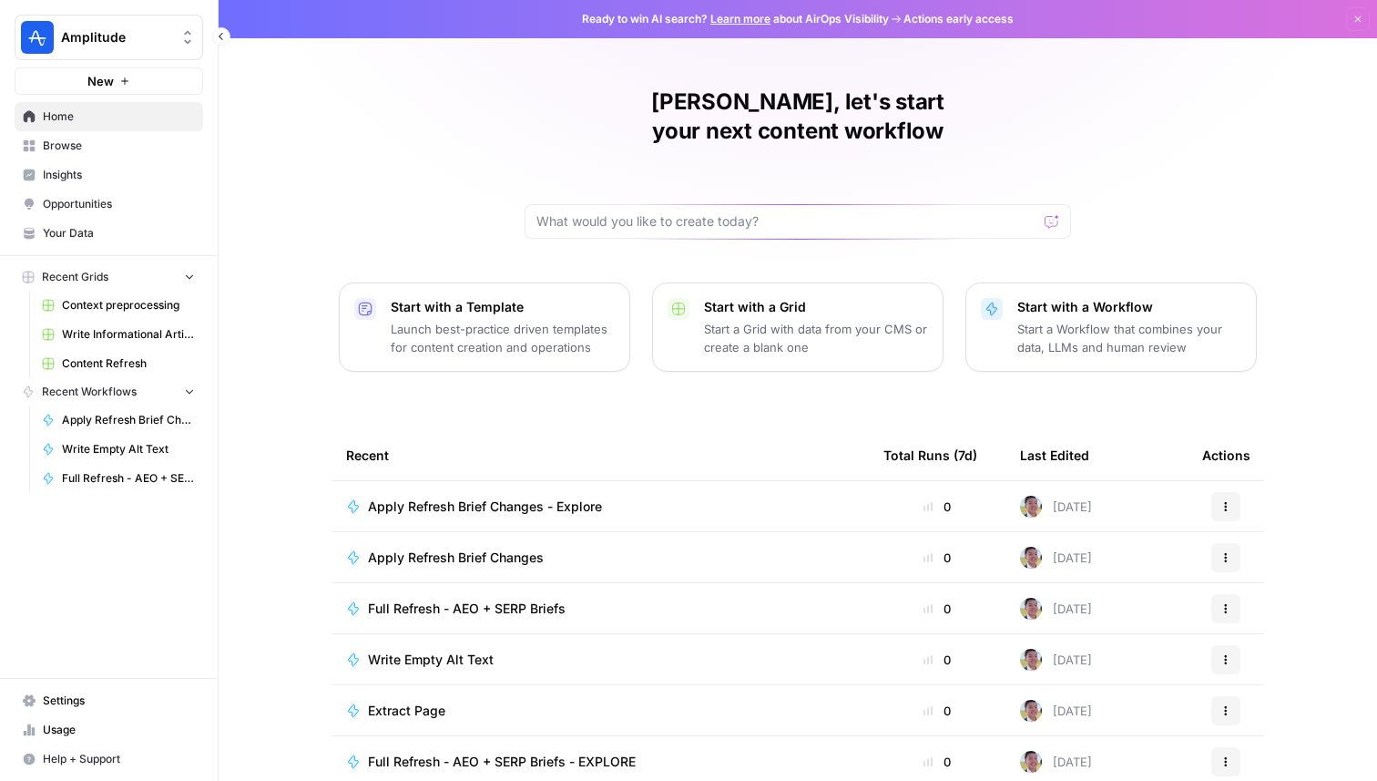  What do you see at coordinates (600, 711) in the screenshot?
I see `a: Extract Page` at bounding box center [600, 711].